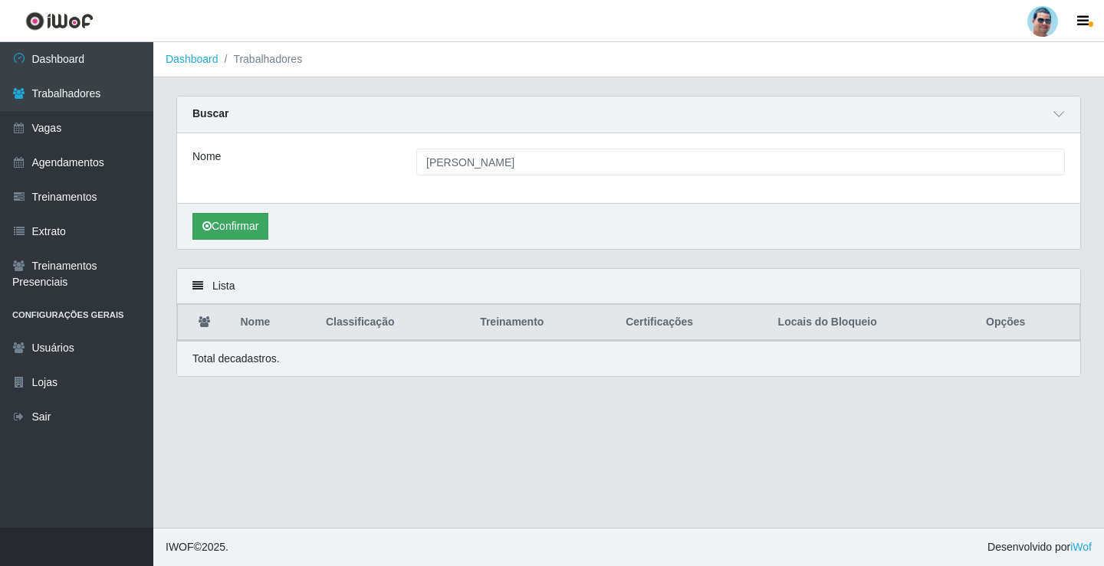 This screenshot has height=566, width=1104. Describe the element at coordinates (197, 547) in the screenshot. I see `span: © 2025 .` at that location.